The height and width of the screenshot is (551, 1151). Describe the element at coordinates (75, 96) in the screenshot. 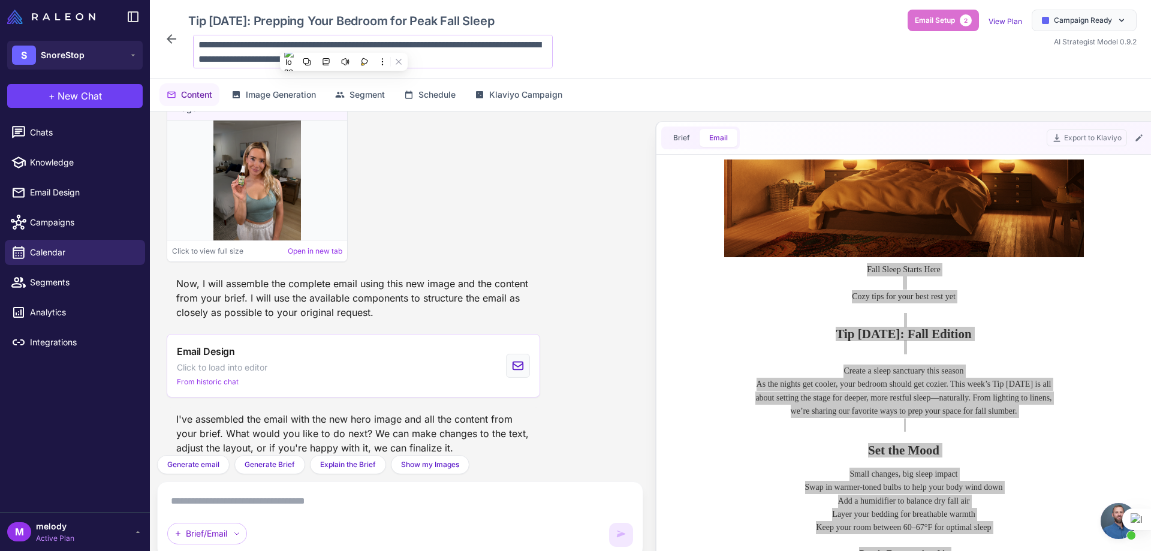

I see `button: +New Chat` at that location.